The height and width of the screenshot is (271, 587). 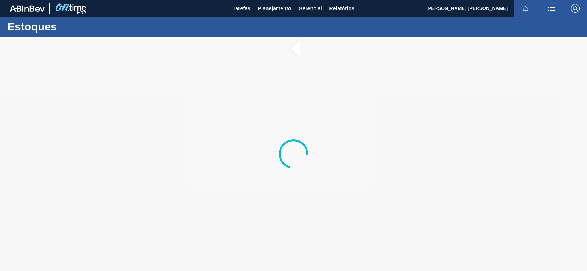 I want to click on span: Gerencial, so click(x=310, y=8).